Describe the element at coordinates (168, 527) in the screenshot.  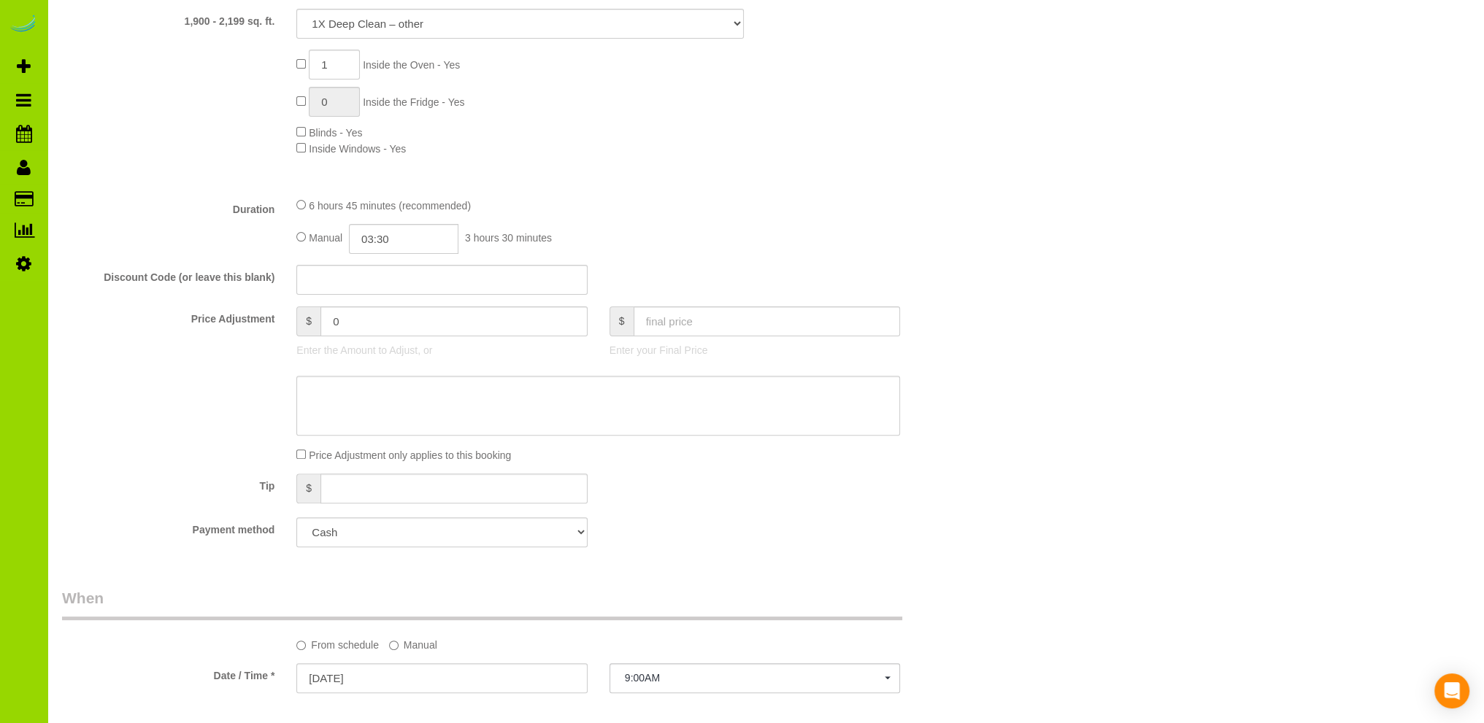
I see `label: Payment method` at that location.